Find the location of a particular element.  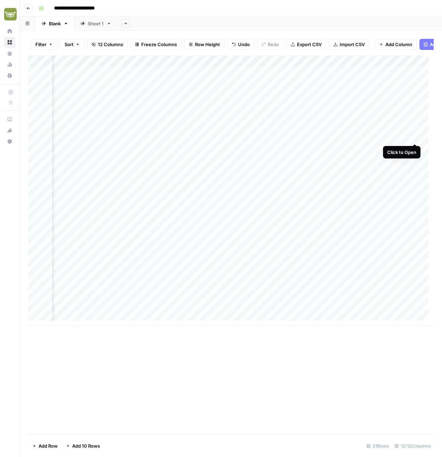

div: 21 Rows is located at coordinates (377, 446).